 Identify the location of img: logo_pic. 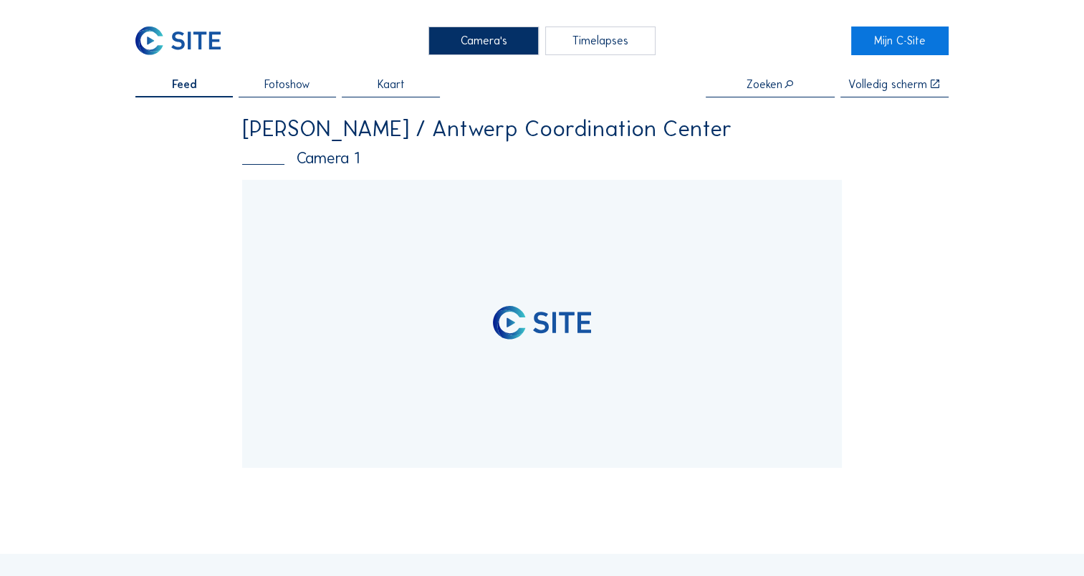
(509, 322).